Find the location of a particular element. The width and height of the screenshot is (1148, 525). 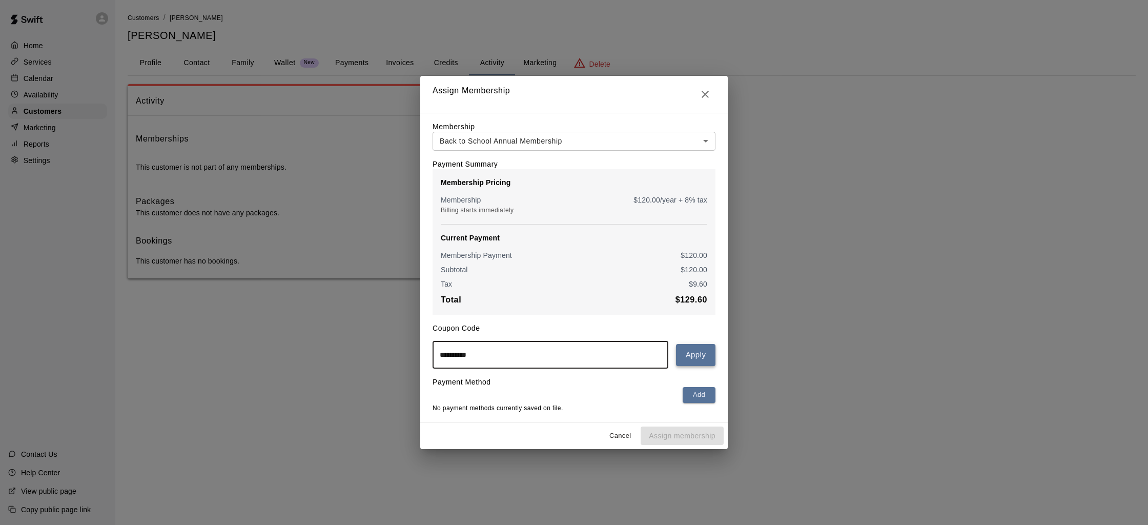

span: No payment methods currently saved on file. is located at coordinates (498, 408).